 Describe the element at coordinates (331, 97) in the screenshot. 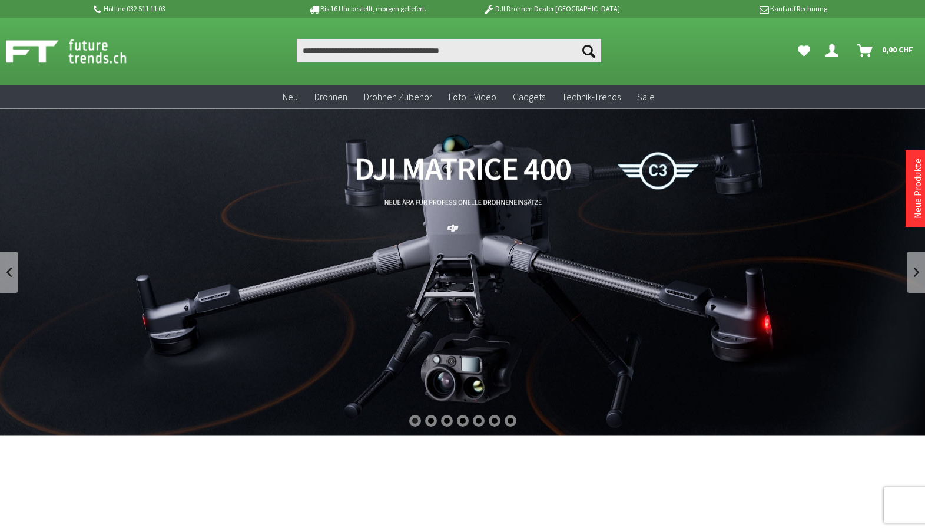

I see `a: Drohnen` at that location.